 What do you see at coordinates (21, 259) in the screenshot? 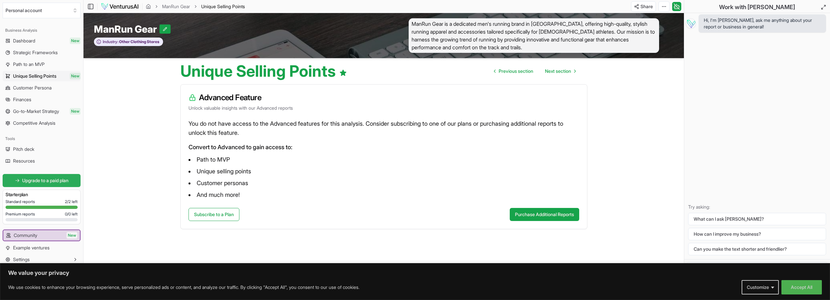
I see `span: Settings` at bounding box center [21, 259].